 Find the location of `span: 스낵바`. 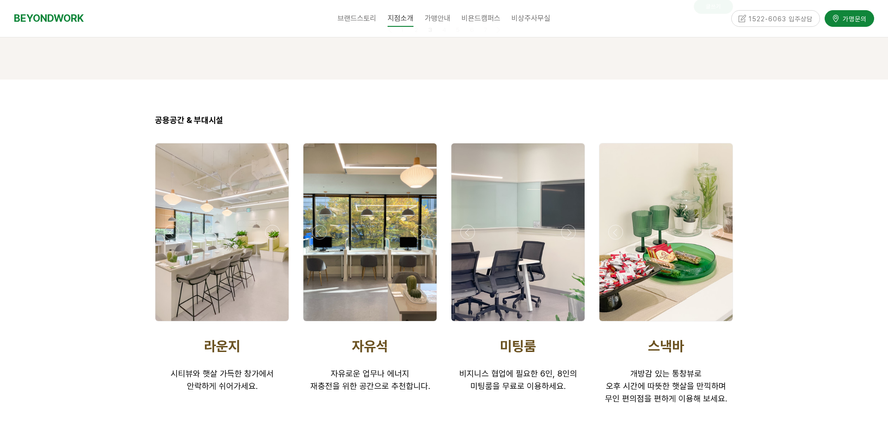

span: 스낵바 is located at coordinates (666, 346).